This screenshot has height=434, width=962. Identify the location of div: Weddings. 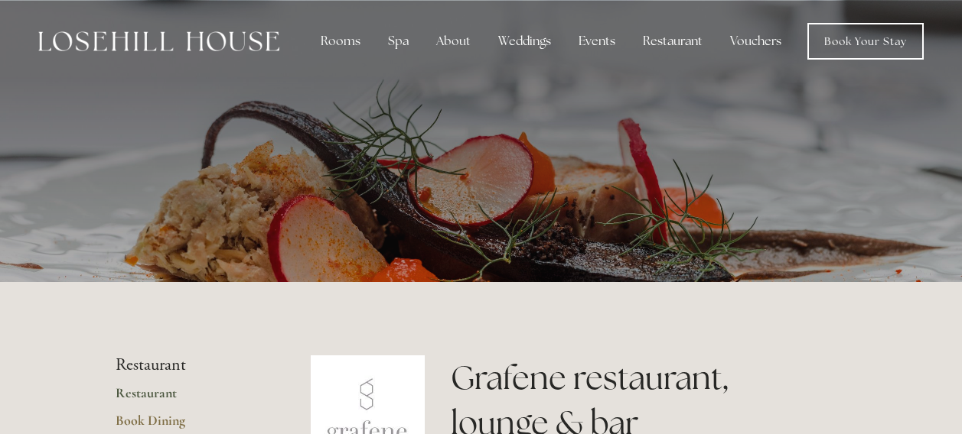
(524, 41).